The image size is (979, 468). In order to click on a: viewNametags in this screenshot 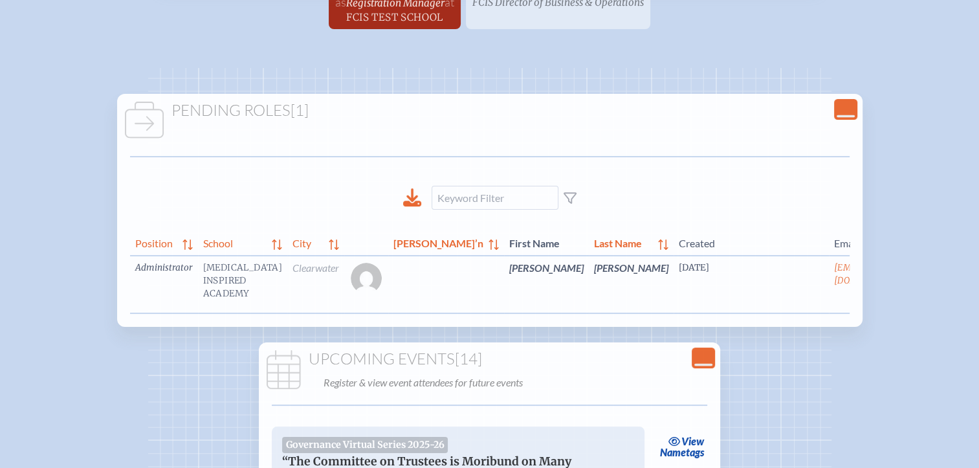, I will do `click(681, 446)`.